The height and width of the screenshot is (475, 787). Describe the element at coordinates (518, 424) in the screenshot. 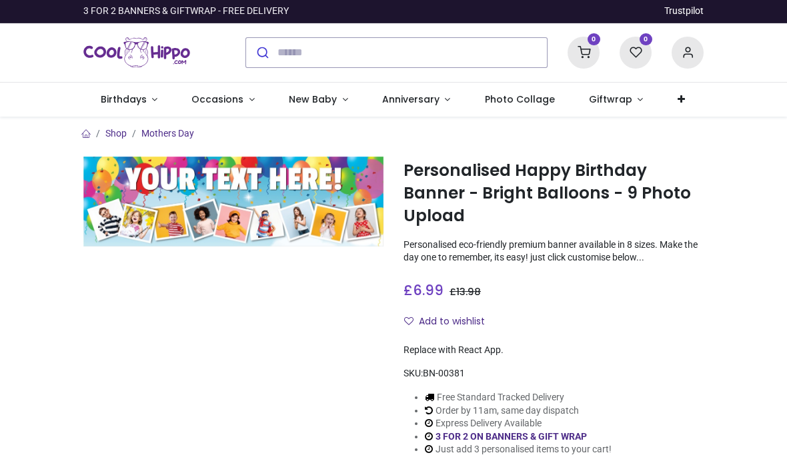

I see `li: Express Delivery Available` at that location.